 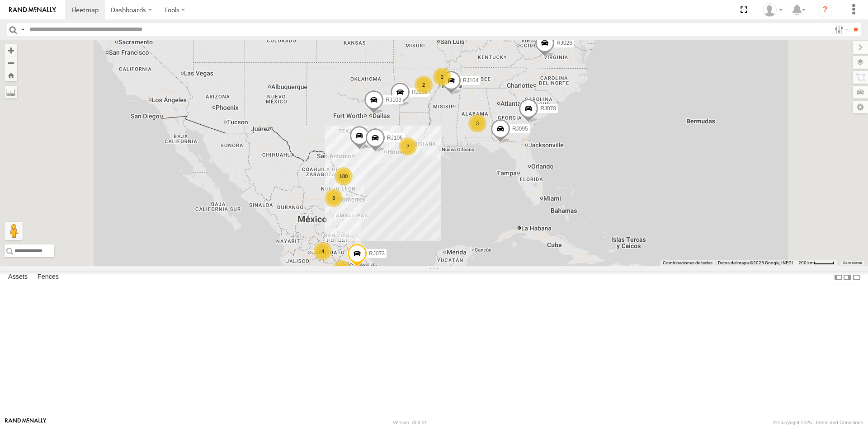 I want to click on span: 200 km, so click(x=806, y=263).